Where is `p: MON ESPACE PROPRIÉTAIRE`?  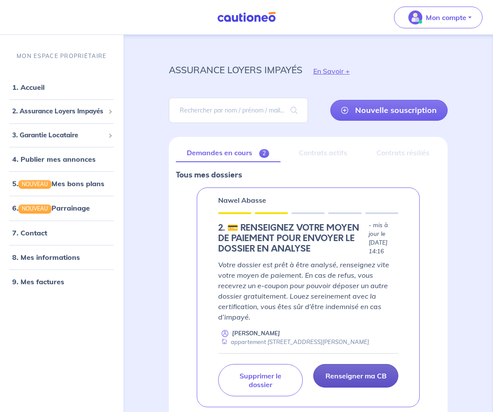 p: MON ESPACE PROPRIÉTAIRE is located at coordinates (62, 56).